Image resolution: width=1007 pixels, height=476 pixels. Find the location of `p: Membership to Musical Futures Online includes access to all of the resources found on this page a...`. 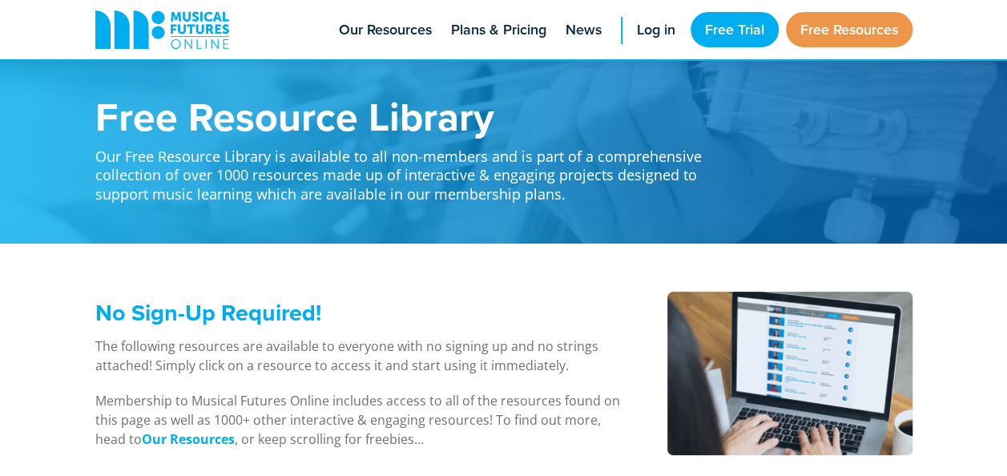

p: Membership to Musical Futures Online includes access to all of the resources found on this page a... is located at coordinates (361, 420).